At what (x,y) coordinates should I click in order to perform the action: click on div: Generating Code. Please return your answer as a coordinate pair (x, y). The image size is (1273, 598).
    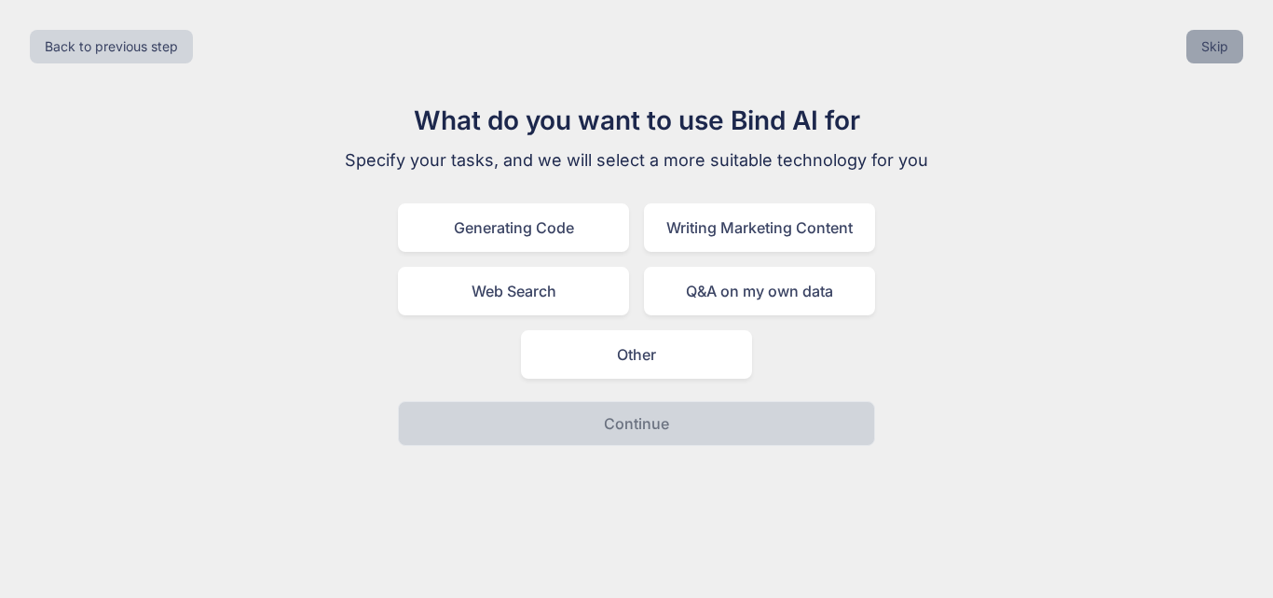
    Looking at the image, I should click on (514, 227).